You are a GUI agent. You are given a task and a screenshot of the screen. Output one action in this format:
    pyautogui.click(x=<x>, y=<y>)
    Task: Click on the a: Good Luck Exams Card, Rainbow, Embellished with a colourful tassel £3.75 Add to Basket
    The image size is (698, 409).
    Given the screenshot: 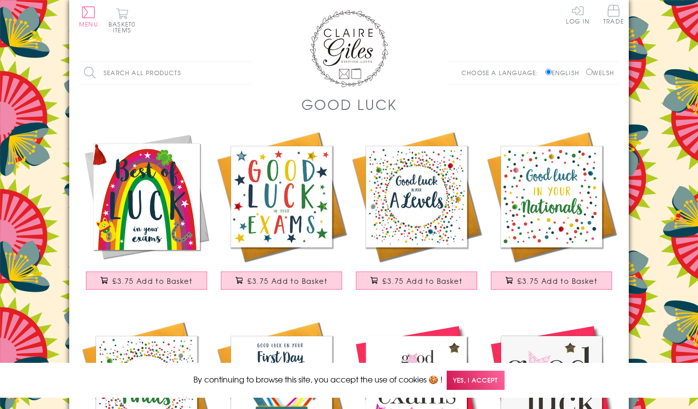 What is the action you would take?
    pyautogui.click(x=146, y=214)
    